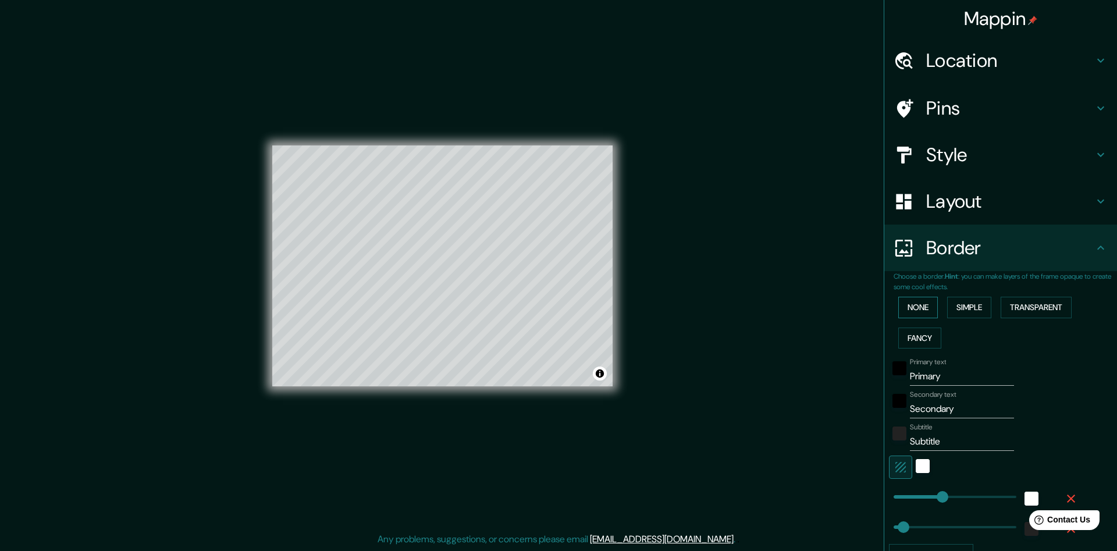 This screenshot has width=1117, height=551. What do you see at coordinates (1036, 307) in the screenshot?
I see `button: Transparent` at bounding box center [1036, 307].